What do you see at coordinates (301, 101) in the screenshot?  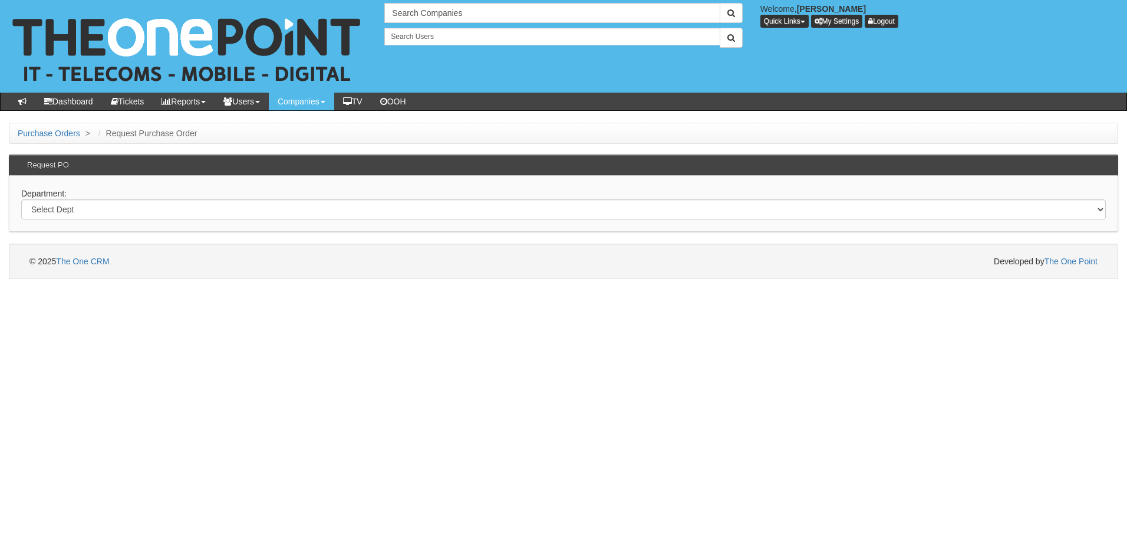 I see `a: Companies` at bounding box center [301, 101].